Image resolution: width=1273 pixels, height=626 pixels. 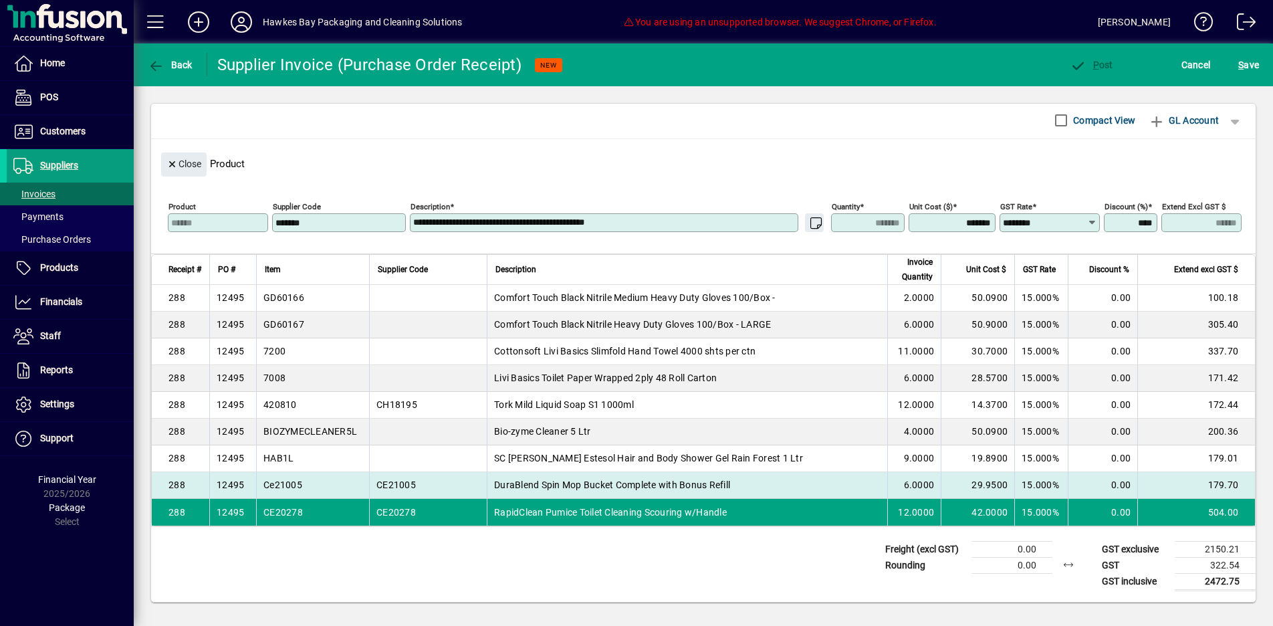 I want to click on span: Unit Cost $, so click(x=986, y=269).